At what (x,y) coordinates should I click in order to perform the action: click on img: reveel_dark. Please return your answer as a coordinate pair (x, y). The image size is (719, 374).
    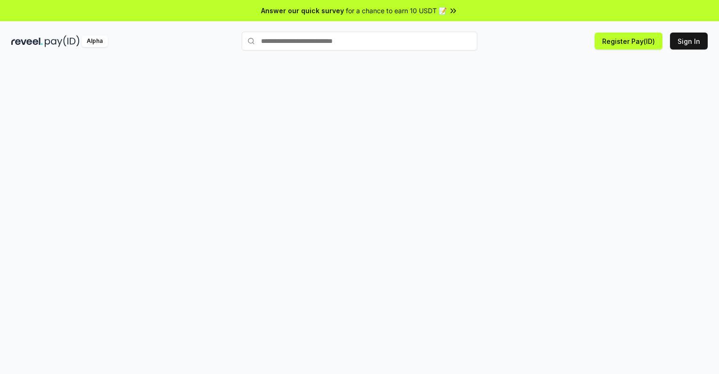
    Looking at the image, I should click on (27, 41).